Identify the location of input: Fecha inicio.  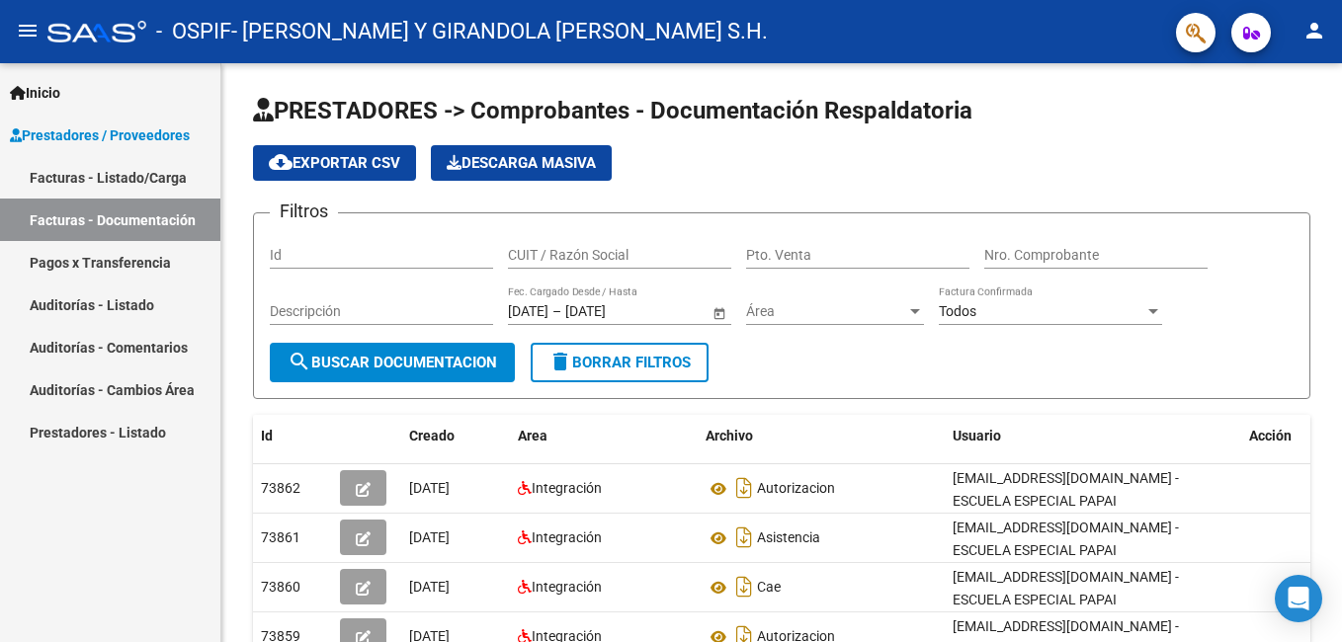
(528, 311).